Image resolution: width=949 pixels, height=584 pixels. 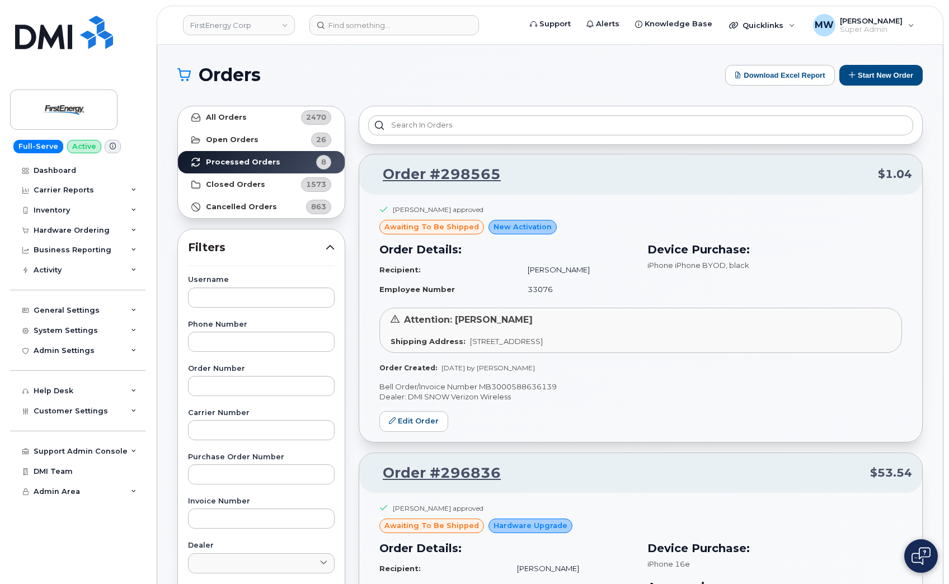 What do you see at coordinates (261, 325) in the screenshot?
I see `label: Phone Number` at bounding box center [261, 325].